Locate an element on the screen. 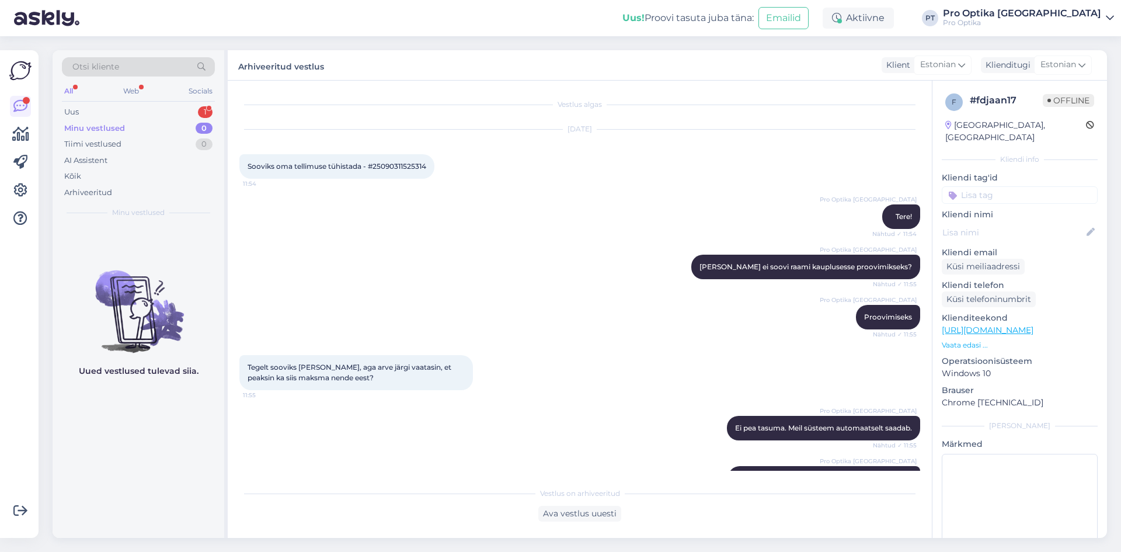 The height and width of the screenshot is (552, 1121). div: Küsi meiliaadressi is located at coordinates (983, 266).